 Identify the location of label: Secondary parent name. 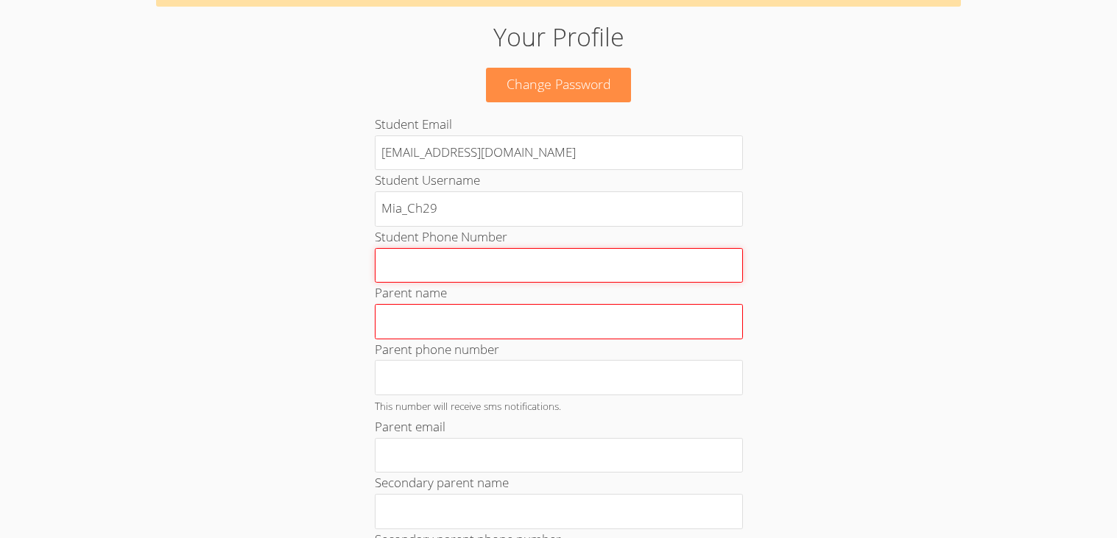
(442, 482).